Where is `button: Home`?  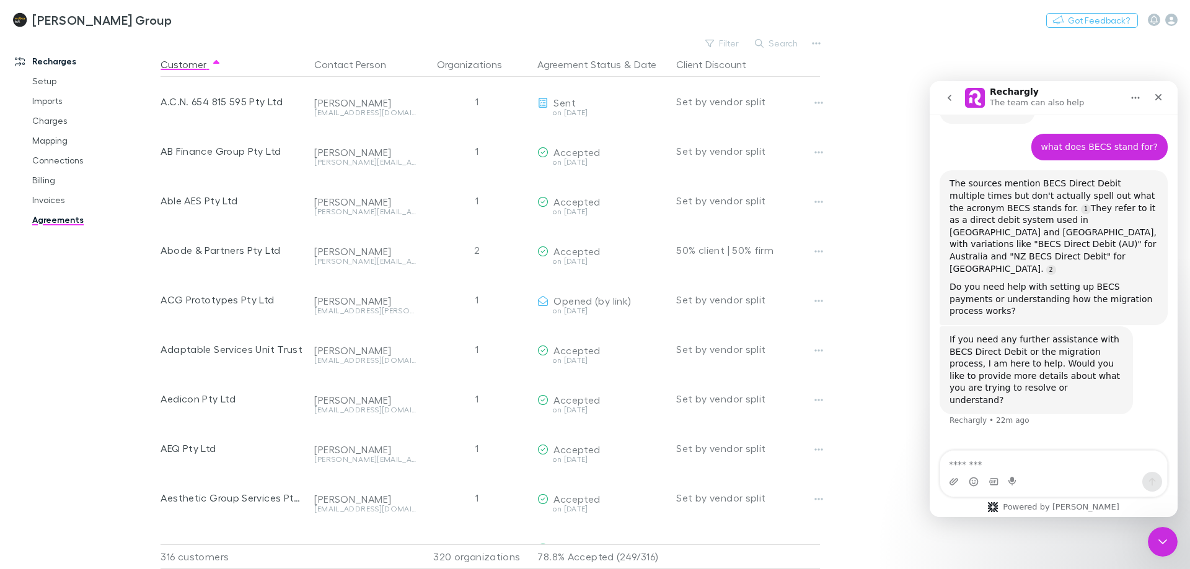 button: Home is located at coordinates (206, 17).